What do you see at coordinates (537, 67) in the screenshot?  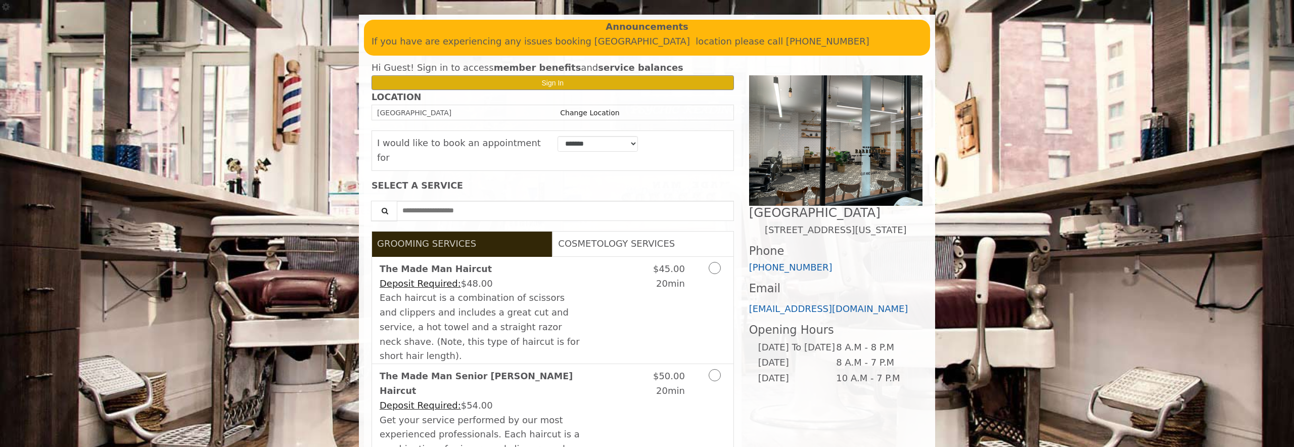 I see `b: member benefits` at bounding box center [537, 67].